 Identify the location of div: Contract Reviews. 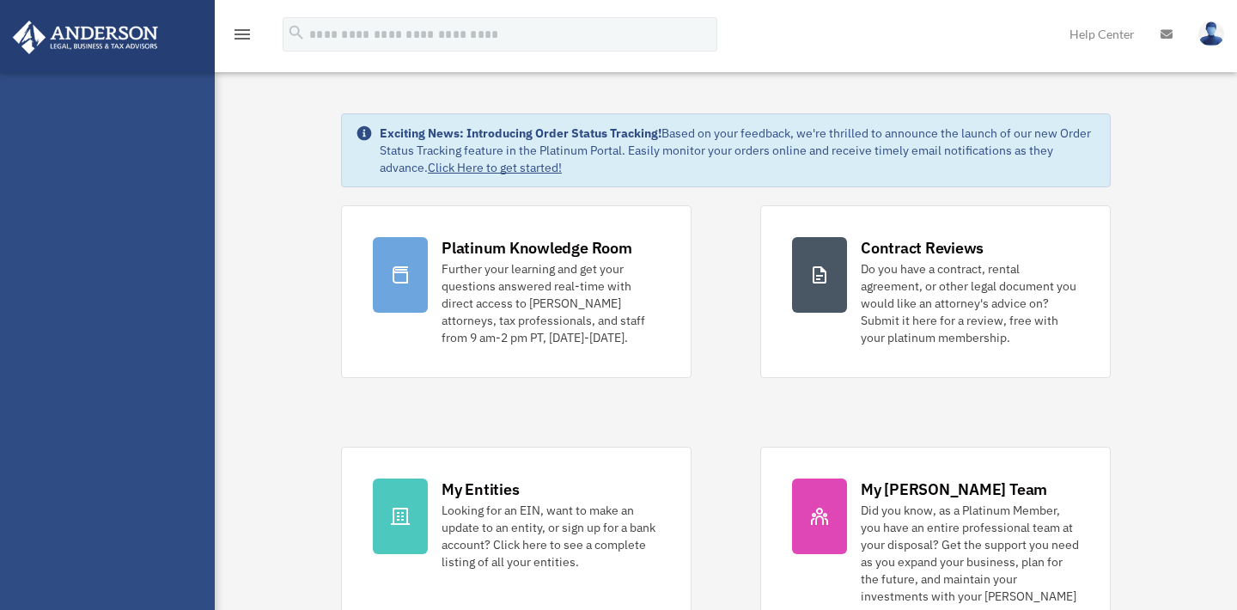
(922, 247).